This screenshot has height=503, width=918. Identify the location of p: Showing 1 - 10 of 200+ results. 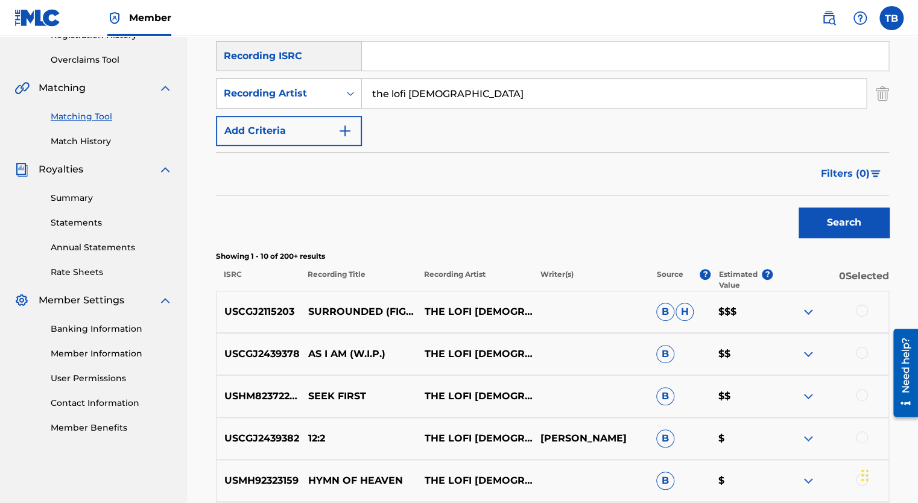
(553, 256).